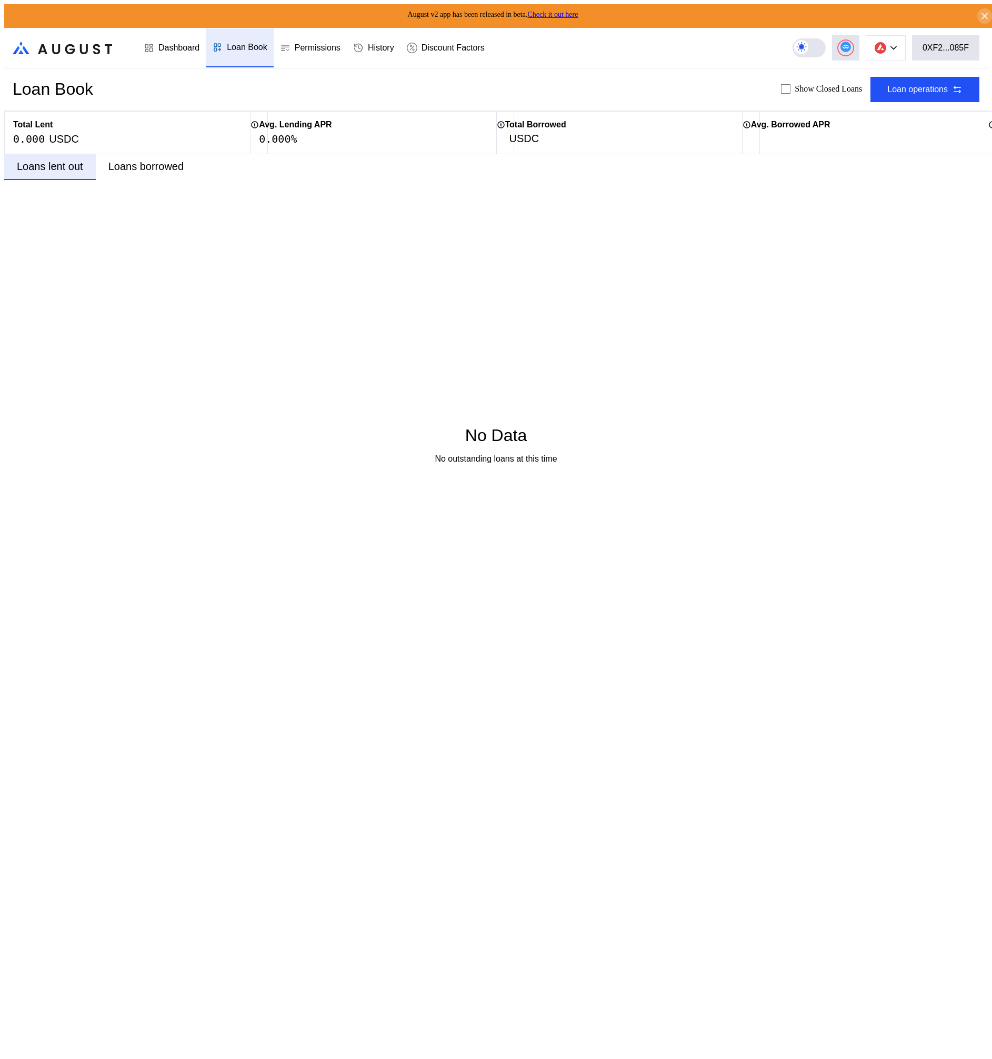 The height and width of the screenshot is (1059, 992). What do you see at coordinates (553, 14) in the screenshot?
I see `a: Check it out here` at bounding box center [553, 14].